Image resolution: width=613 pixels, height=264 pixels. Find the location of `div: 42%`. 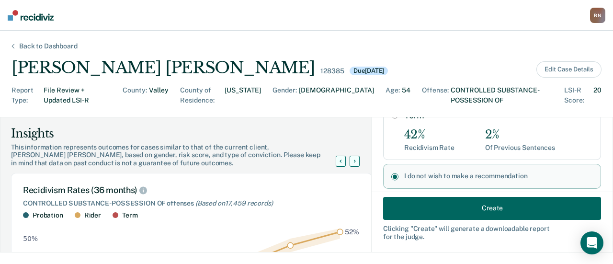

div: 42% is located at coordinates (429, 135).